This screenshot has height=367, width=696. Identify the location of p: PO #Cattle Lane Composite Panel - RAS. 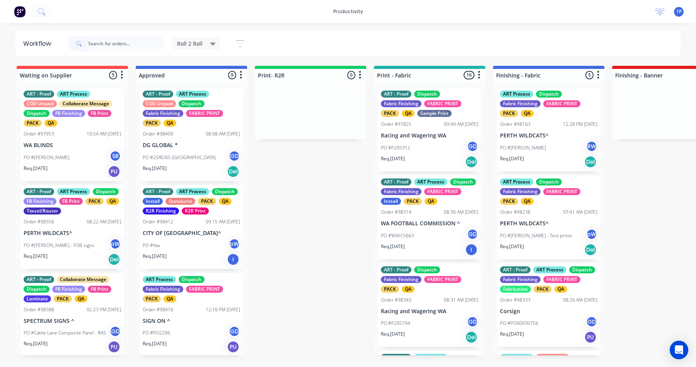
(65, 333).